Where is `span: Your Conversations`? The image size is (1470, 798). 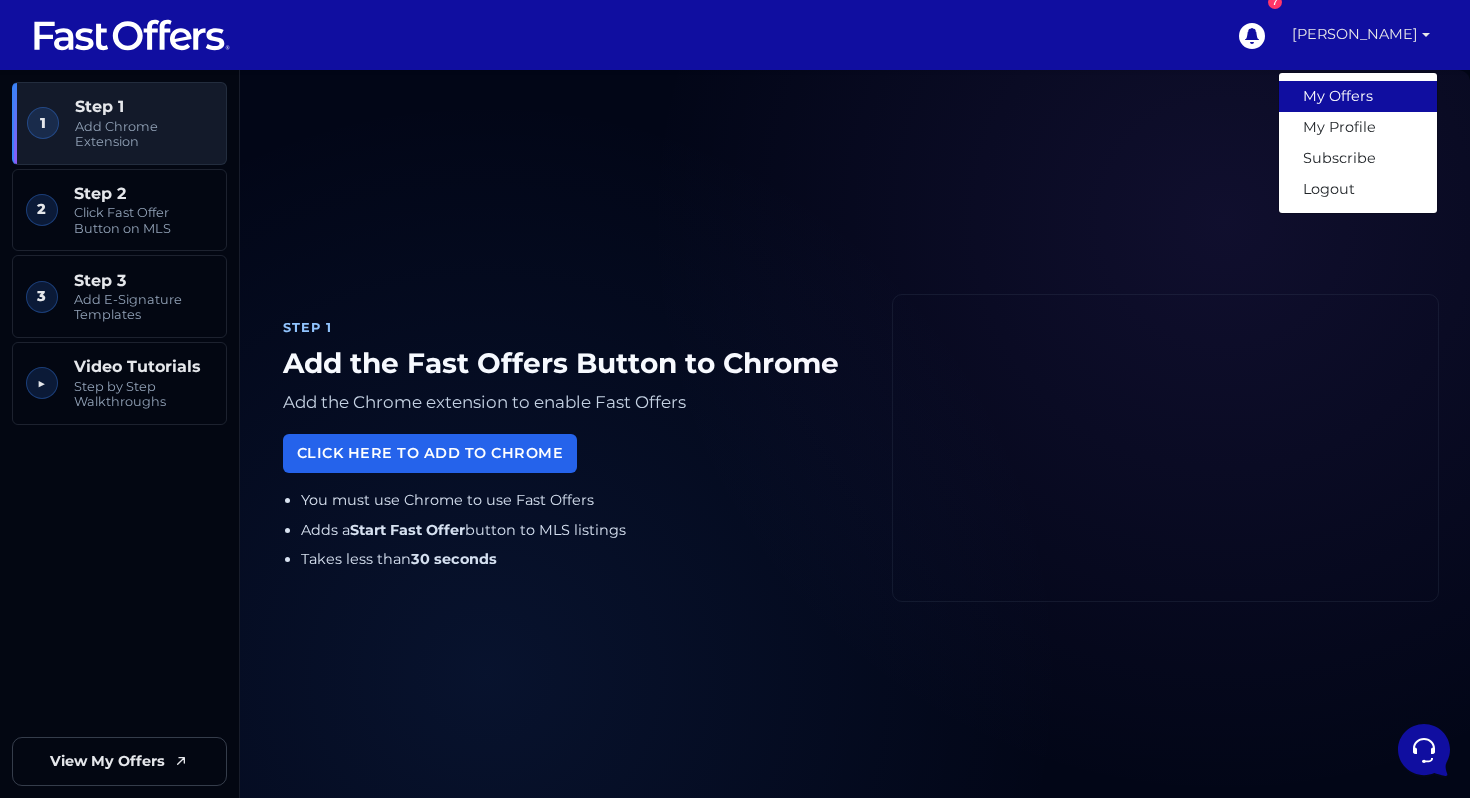
span: Your Conversations is located at coordinates (97, 120).